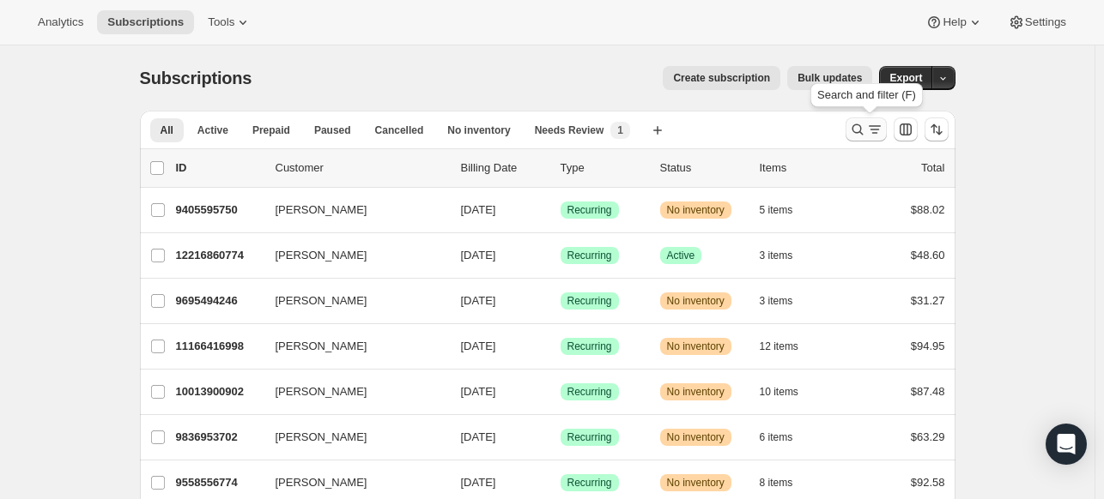 The height and width of the screenshot is (499, 1104). Describe the element at coordinates (219, 301) in the screenshot. I see `p: 9695494246` at that location.